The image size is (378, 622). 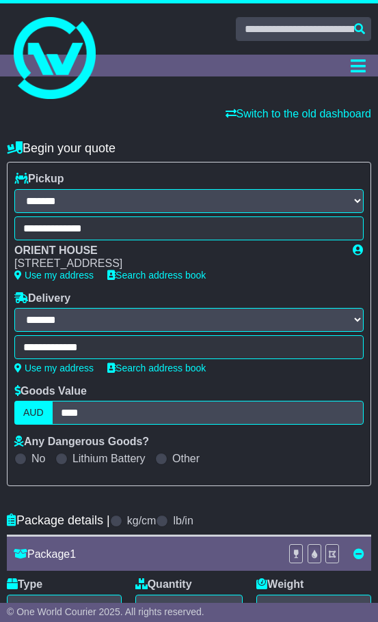 What do you see at coordinates (39, 178) in the screenshot?
I see `label: Pickup` at bounding box center [39, 178].